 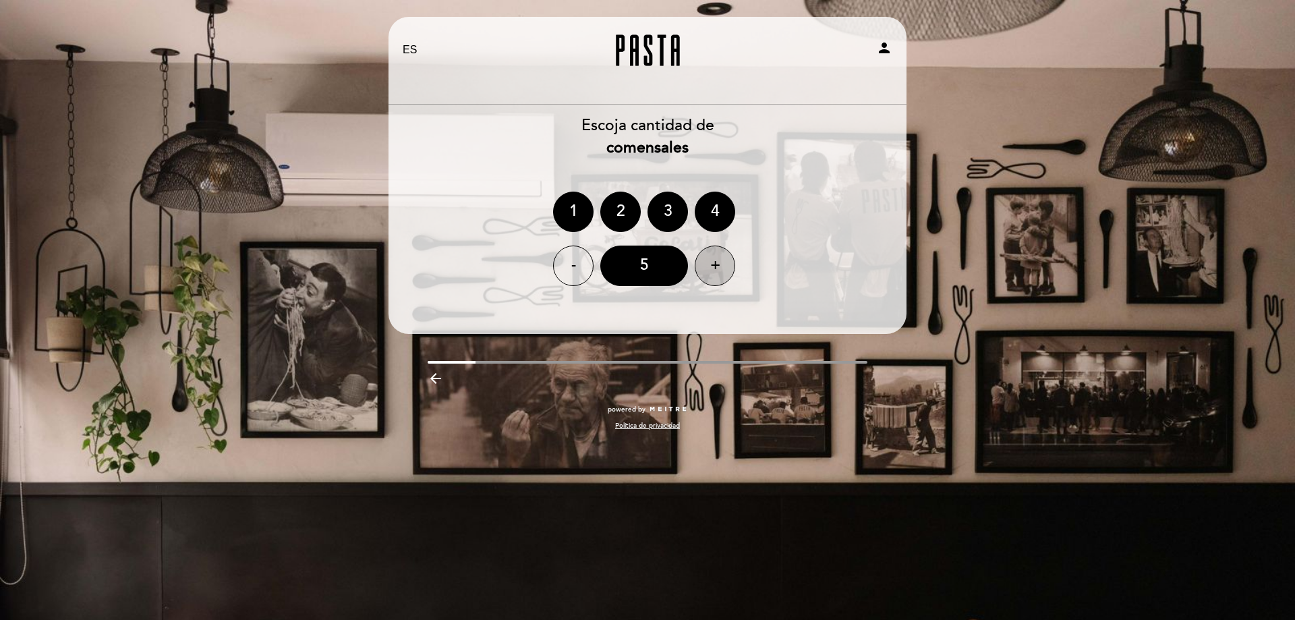 I want to click on div: 2, so click(x=621, y=212).